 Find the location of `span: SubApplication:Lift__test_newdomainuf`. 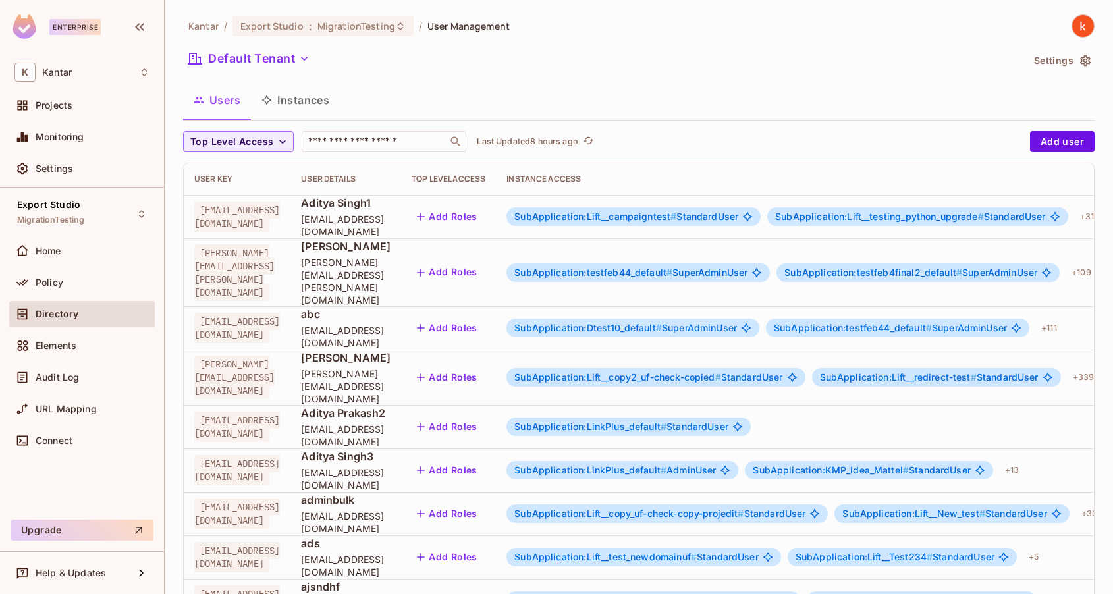

span: SubApplication:Lift__test_newdomainuf is located at coordinates (605, 557).